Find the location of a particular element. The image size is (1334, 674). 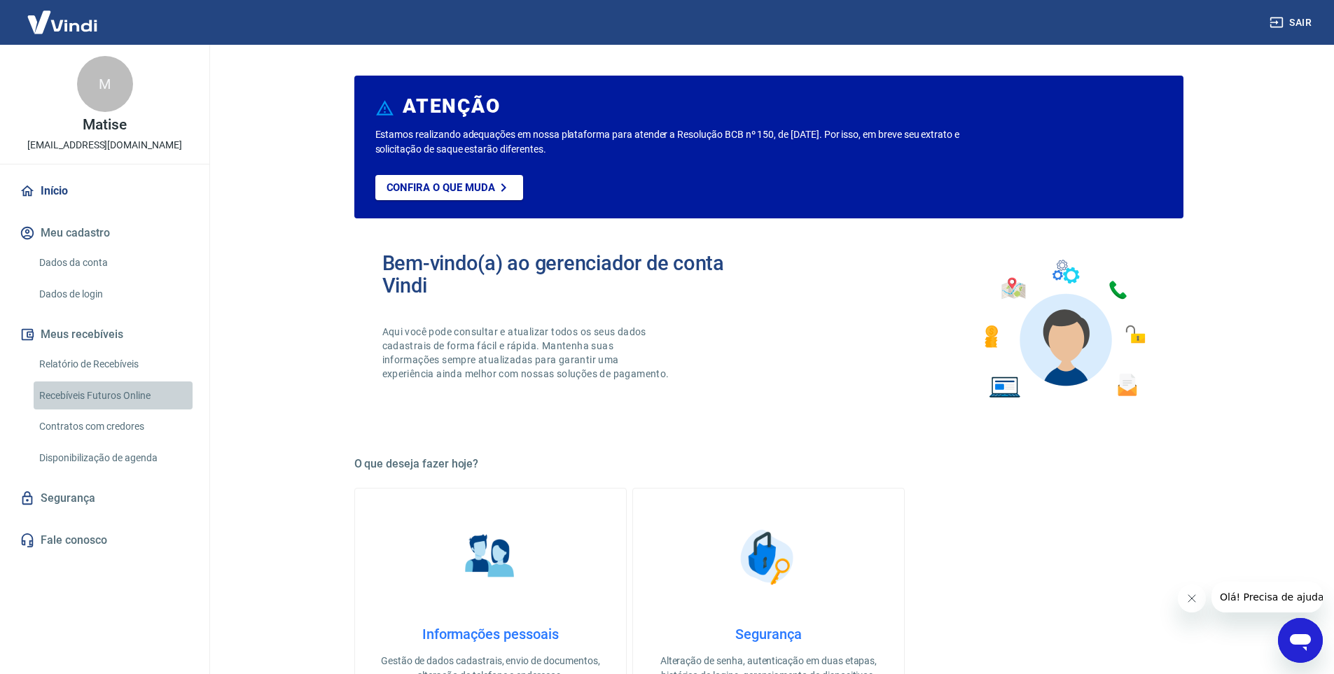

span: Olá! Precisa de ajuda? is located at coordinates (63, 15).